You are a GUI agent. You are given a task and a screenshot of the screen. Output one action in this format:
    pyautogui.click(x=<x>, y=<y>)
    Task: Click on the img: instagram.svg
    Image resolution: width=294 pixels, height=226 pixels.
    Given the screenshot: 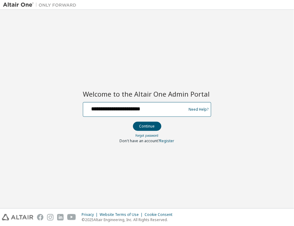 What is the action you would take?
    pyautogui.click(x=50, y=217)
    